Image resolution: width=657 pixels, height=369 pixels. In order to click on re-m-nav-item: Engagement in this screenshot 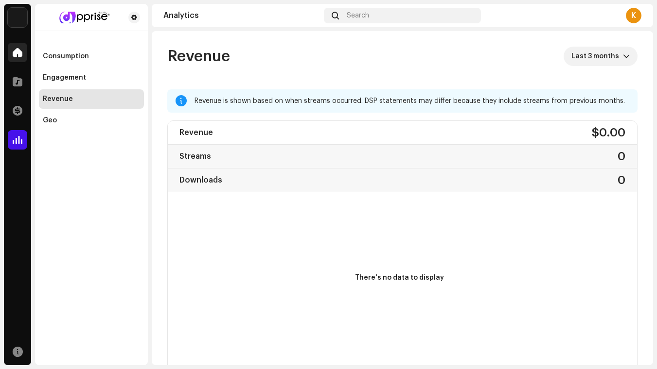, I will do `click(91, 78)`.